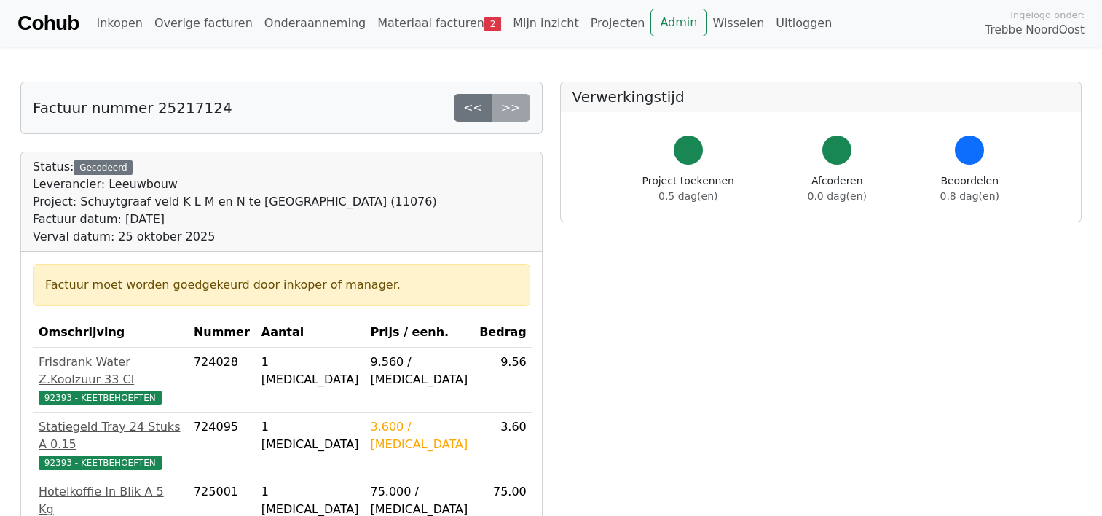 The height and width of the screenshot is (516, 1102). Describe the element at coordinates (221, 332) in the screenshot. I see `th: Nummer` at that location.